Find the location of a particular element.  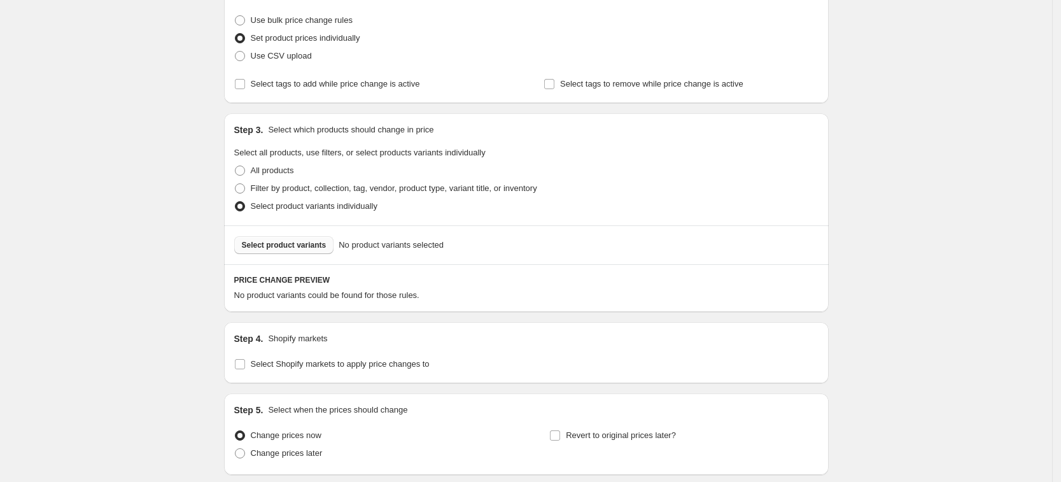

span: Select Shopify markets to apply price changes to is located at coordinates (340, 363).